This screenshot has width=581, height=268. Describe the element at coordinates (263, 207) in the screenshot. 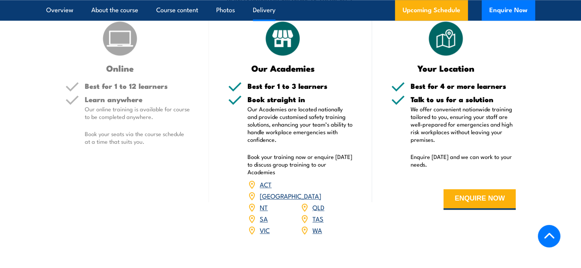

I see `a: NT` at that location.